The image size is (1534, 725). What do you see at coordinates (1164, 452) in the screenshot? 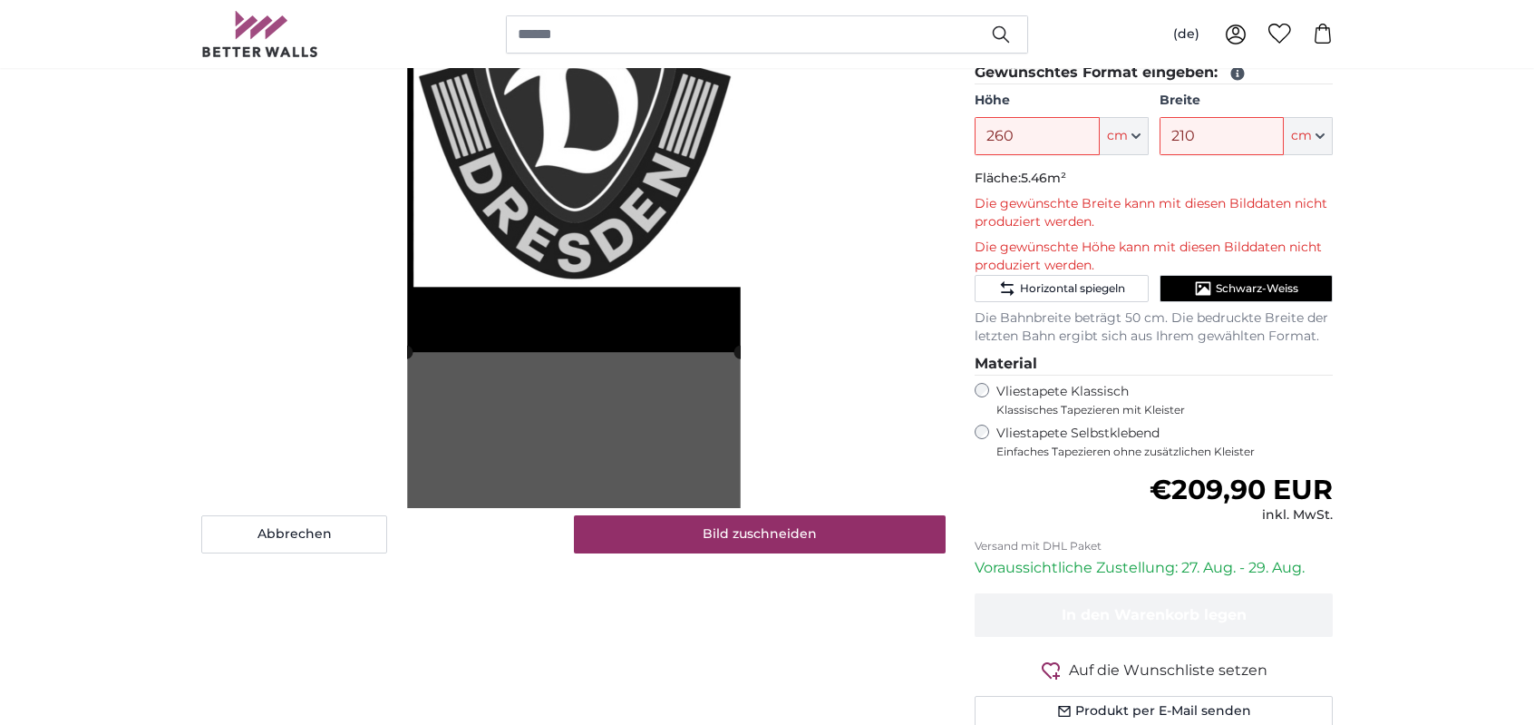
I see `span: Einfaches Tapezieren ohne zusätzlichen Kleister` at bounding box center [1164, 452].